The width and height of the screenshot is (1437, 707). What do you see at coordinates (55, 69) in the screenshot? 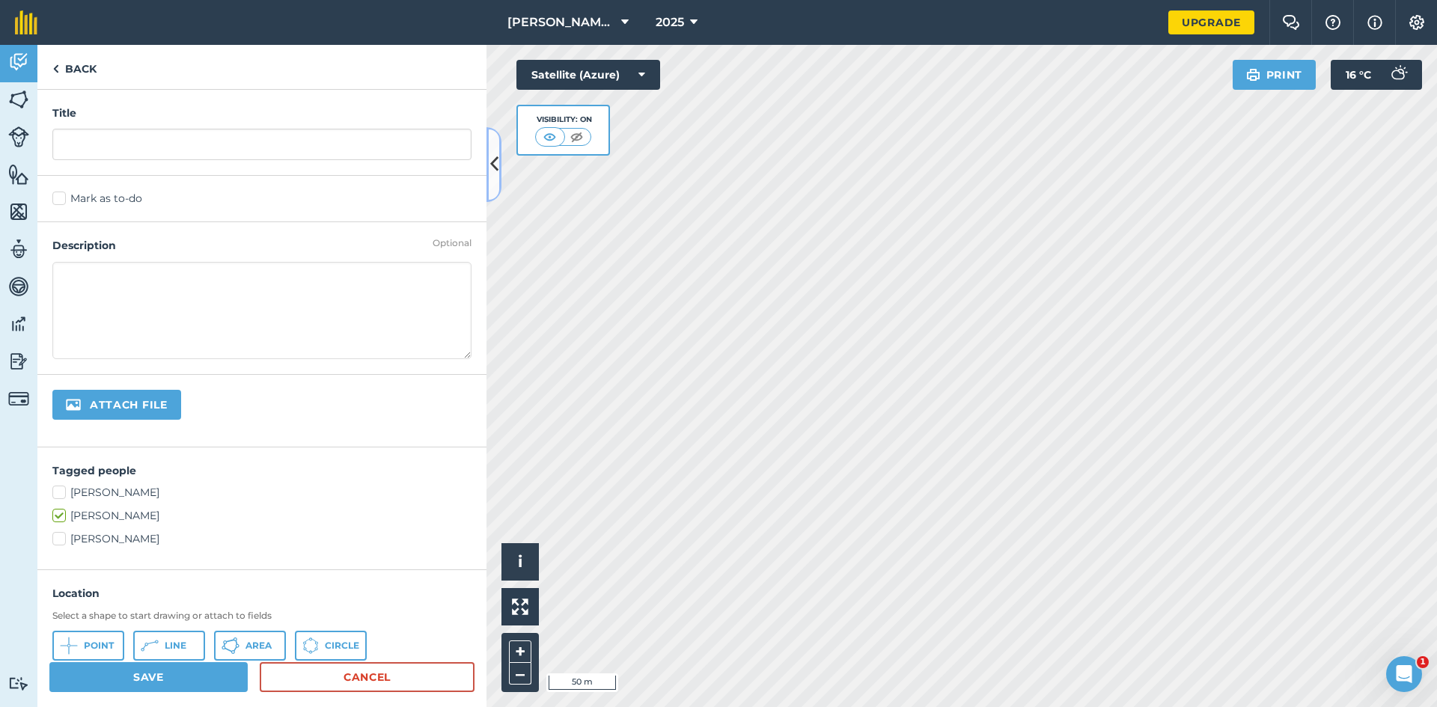
I see `img: svg+xml;base64,PHN2ZyB4bWxucz0iaHR0cDovL3d3dy53My5vcmcvMjAwMC9zdmciIHdpZHRoPSI5IiBoZWlnaHQ9IjI0Ii...` at bounding box center [55, 69].